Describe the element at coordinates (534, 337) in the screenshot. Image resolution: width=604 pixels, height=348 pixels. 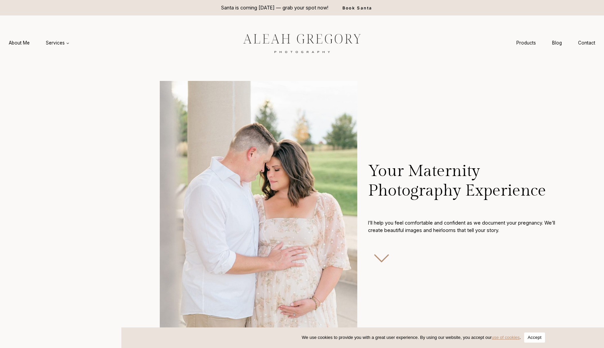
I see `button: Accept` at that location.